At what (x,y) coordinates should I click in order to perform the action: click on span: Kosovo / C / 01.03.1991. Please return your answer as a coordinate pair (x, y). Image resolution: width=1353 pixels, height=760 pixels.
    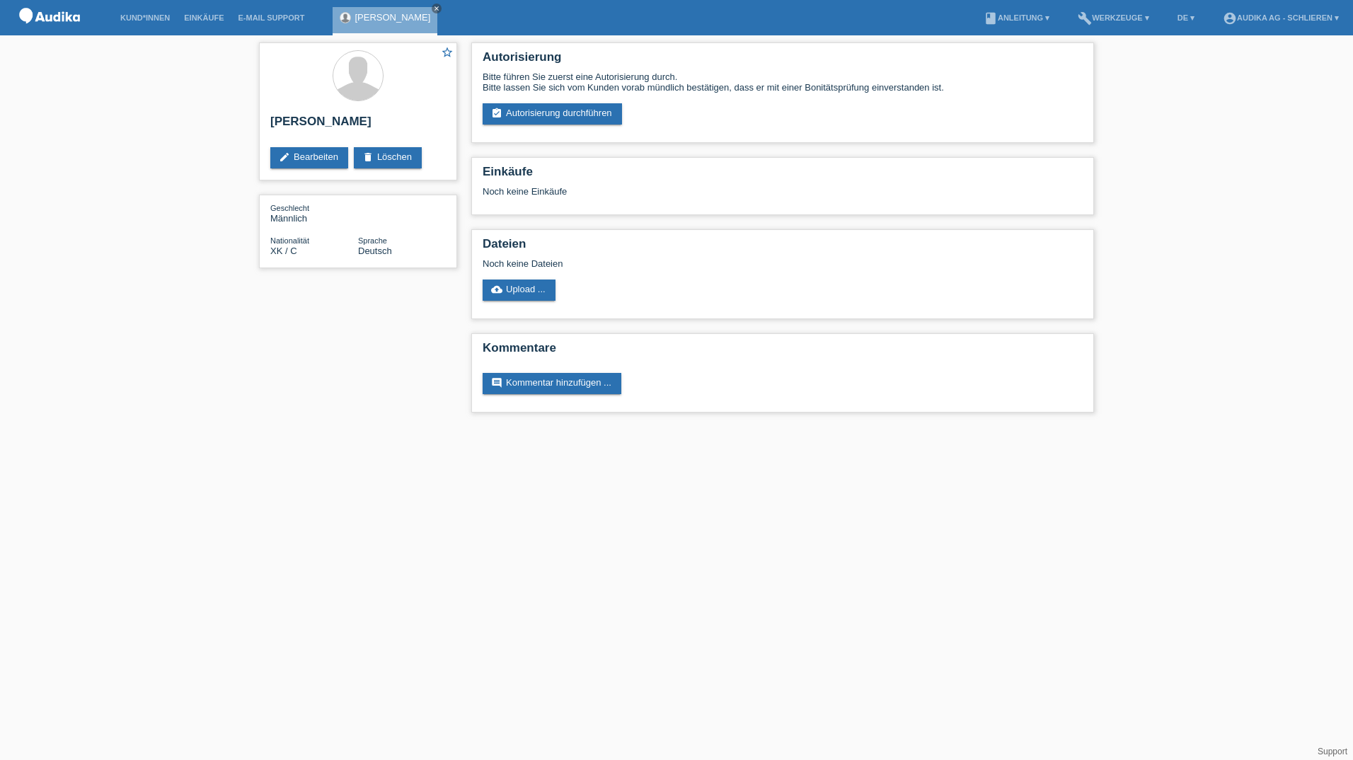
    Looking at the image, I should click on (284, 251).